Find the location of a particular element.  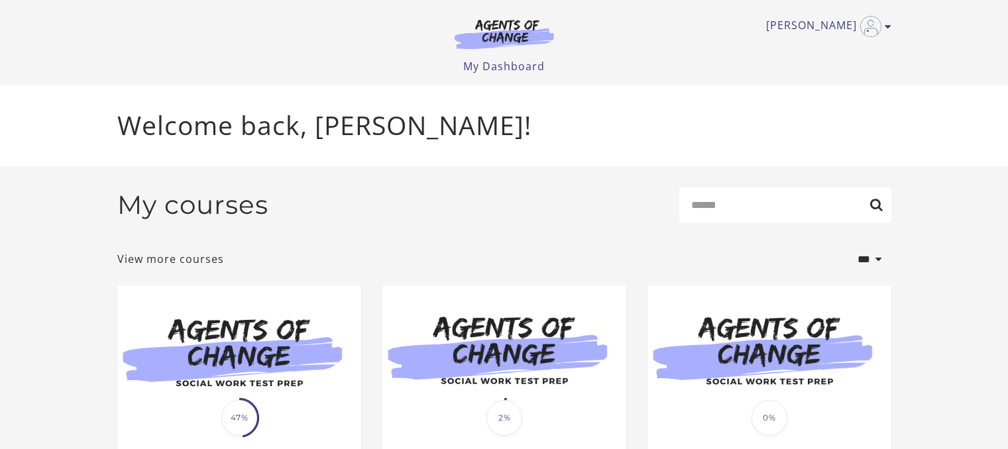

a: Toggle menu is located at coordinates (825, 27).